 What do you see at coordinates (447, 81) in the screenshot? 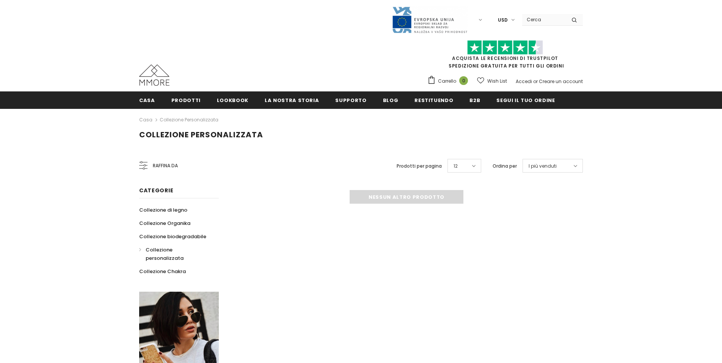
I see `span: Carrello` at bounding box center [447, 81].